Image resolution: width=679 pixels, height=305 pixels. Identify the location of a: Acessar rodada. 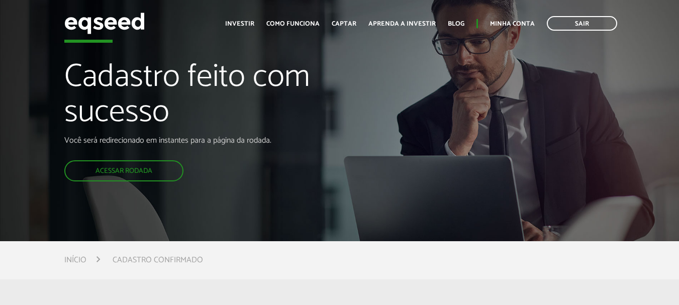
(124, 171).